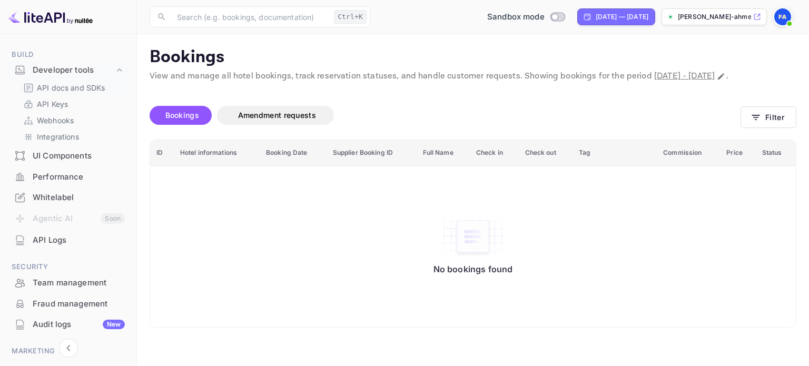  Describe the element at coordinates (350, 17) in the screenshot. I see `div: Ctrl+K` at that location.